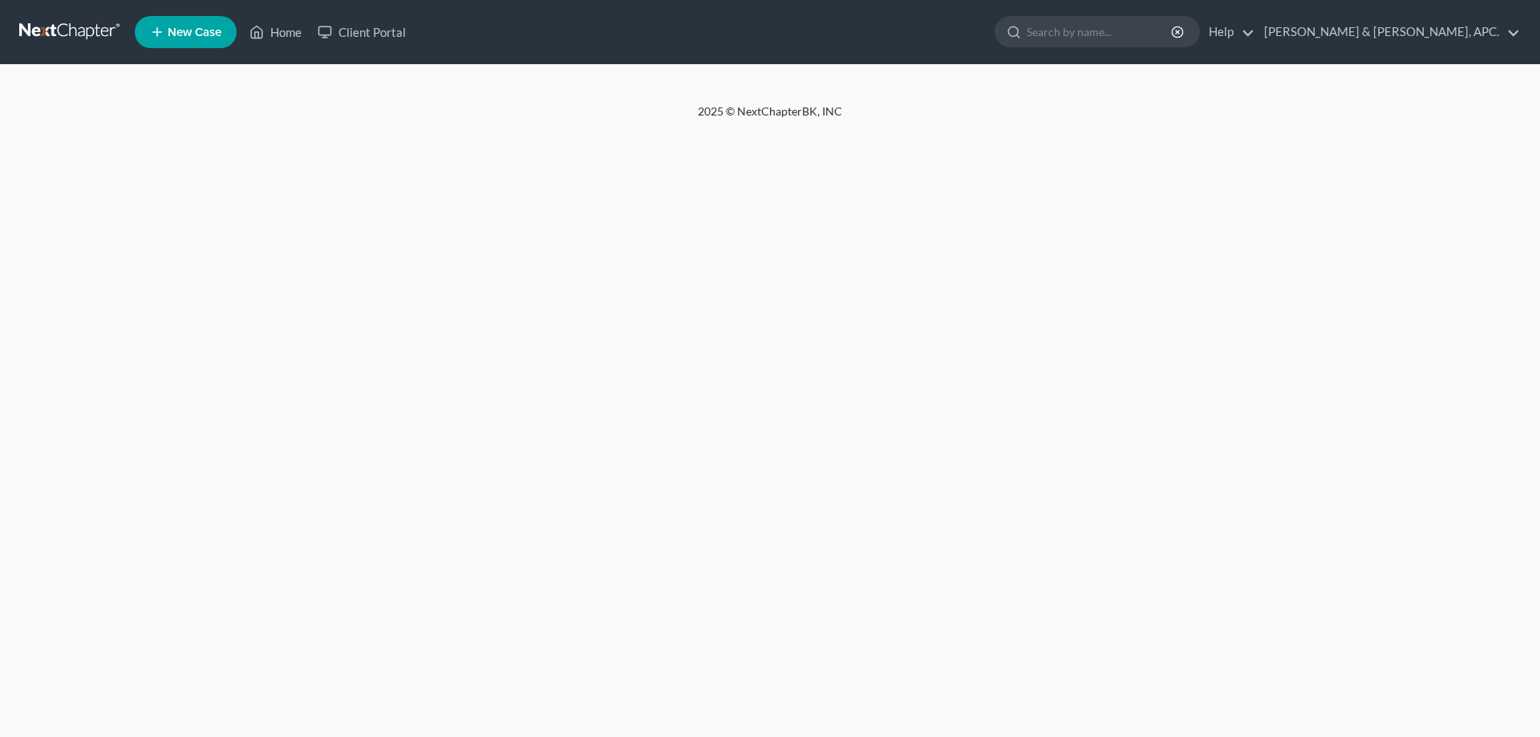  What do you see at coordinates (194, 32) in the screenshot?
I see `span: New Case` at bounding box center [194, 32].